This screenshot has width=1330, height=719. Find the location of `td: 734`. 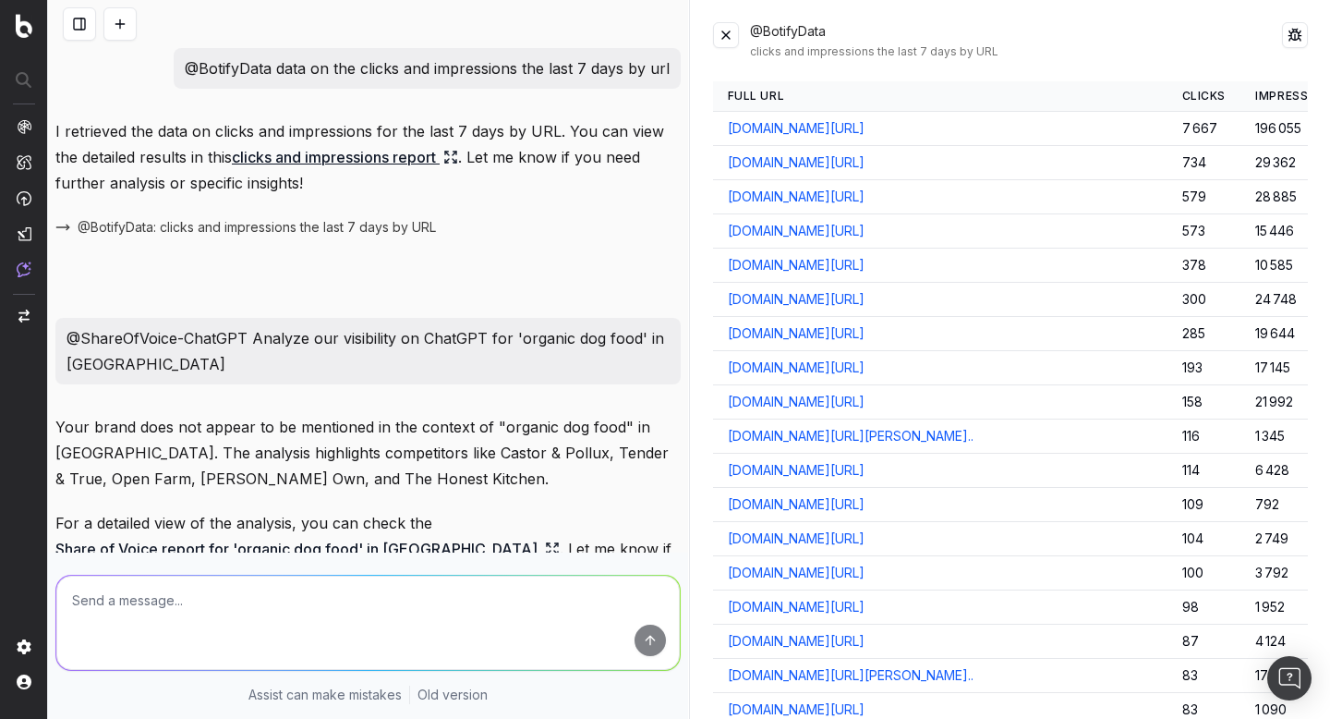

td: 734 is located at coordinates (1204, 163).